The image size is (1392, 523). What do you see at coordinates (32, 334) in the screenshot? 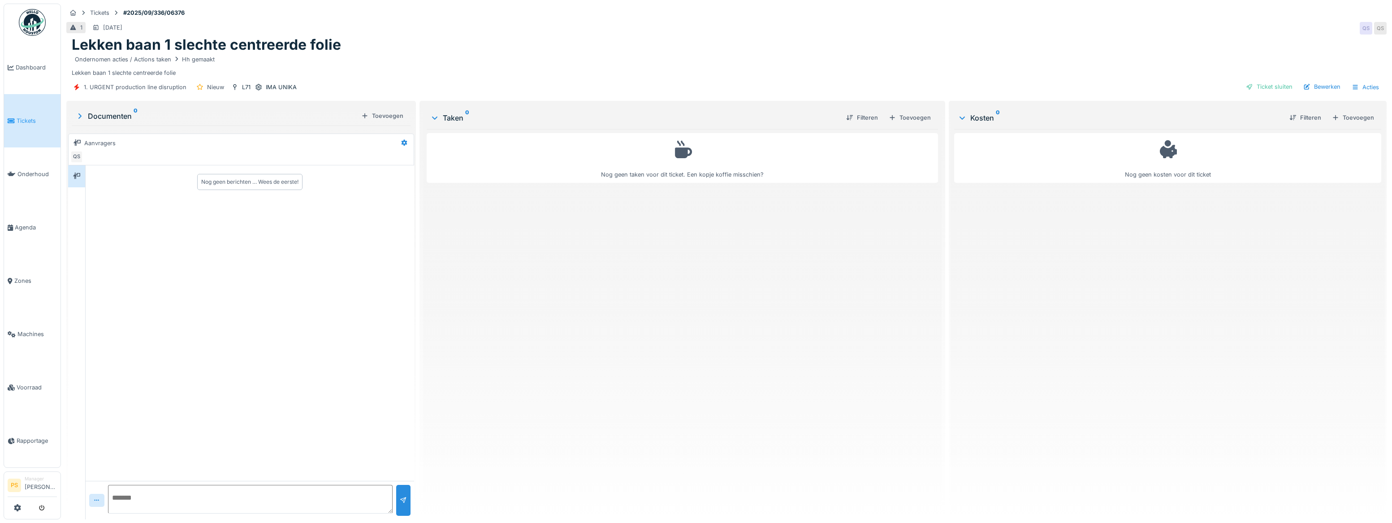
I see `a: Machines` at bounding box center [32, 334].